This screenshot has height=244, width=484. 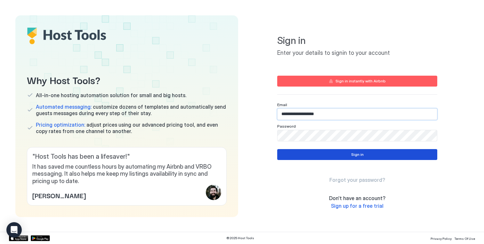 What do you see at coordinates (64, 107) in the screenshot?
I see `span: Automated messaging:` at bounding box center [64, 107].